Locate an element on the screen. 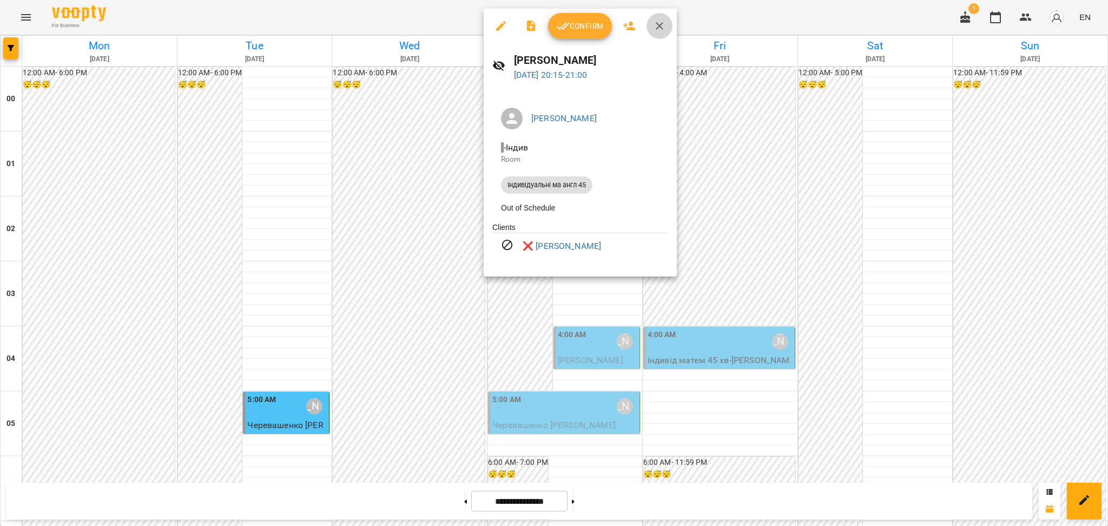 Image resolution: width=1108 pixels, height=526 pixels. li: Out of Schedule is located at coordinates (580, 208).